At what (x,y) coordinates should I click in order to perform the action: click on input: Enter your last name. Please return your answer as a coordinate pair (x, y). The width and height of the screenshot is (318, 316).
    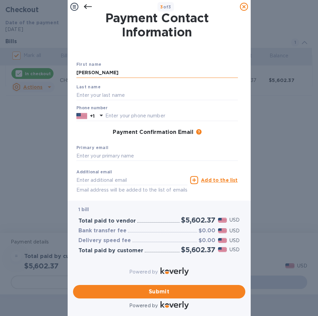
    Looking at the image, I should click on (157, 95).